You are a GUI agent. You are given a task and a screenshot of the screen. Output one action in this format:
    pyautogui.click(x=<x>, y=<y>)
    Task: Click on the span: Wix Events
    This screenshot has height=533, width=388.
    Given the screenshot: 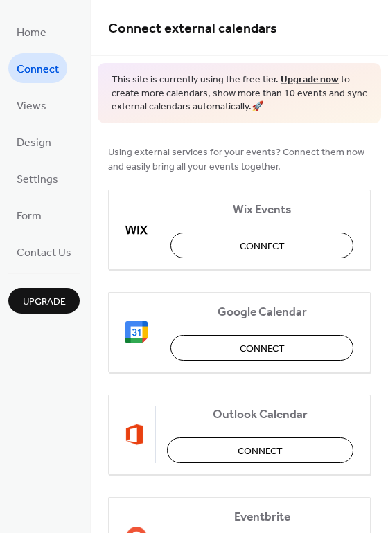 What is the action you would take?
    pyautogui.click(x=262, y=209)
    